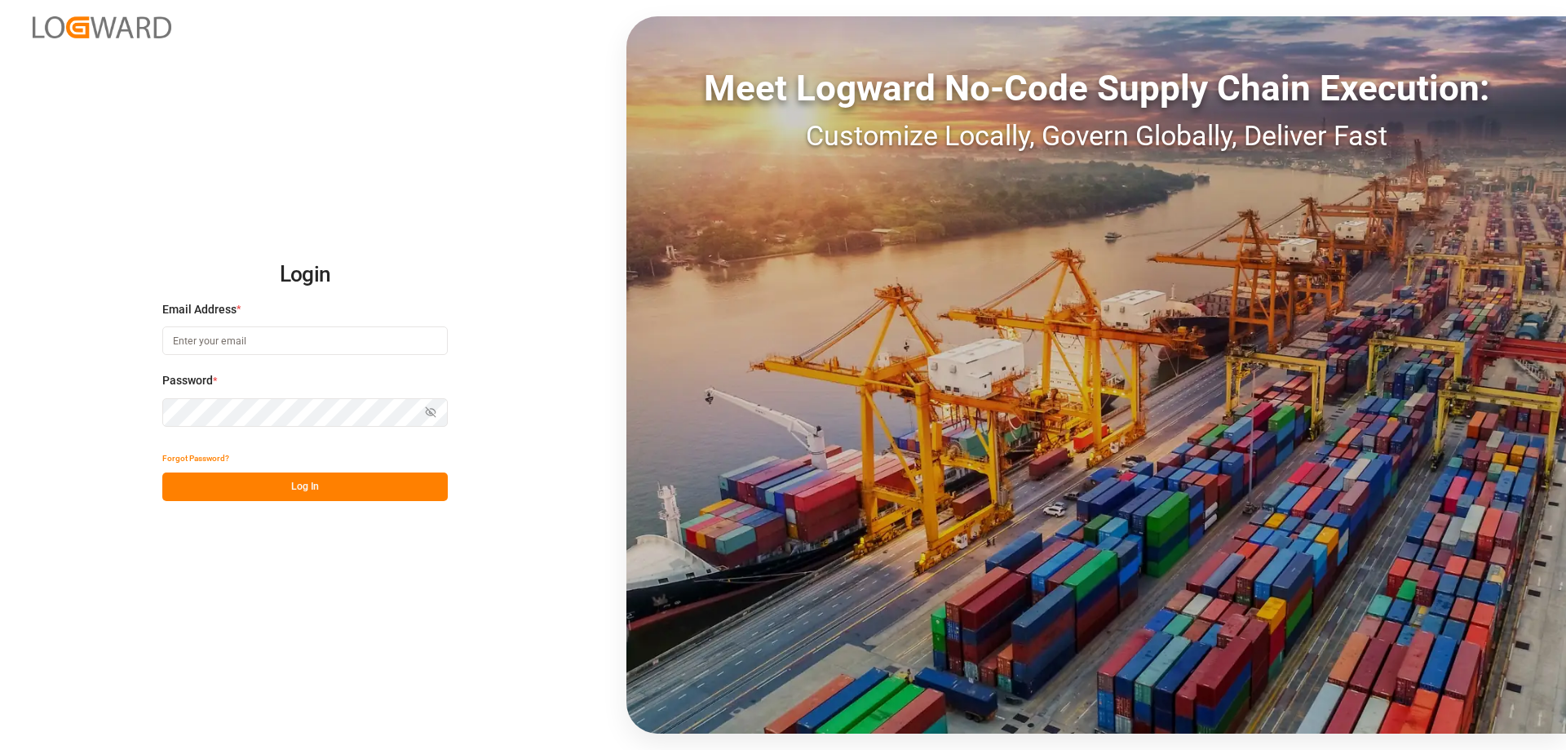 This screenshot has width=1566, height=750. What do you see at coordinates (1096, 135) in the screenshot?
I see `div: Customize Locally, Govern Globally, Deliver Fast` at bounding box center [1096, 135].